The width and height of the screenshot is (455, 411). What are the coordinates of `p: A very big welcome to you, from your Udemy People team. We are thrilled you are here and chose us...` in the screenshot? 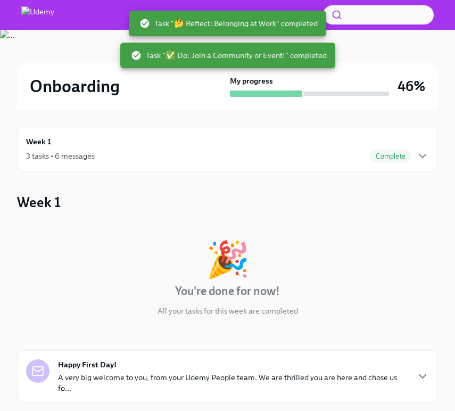 It's located at (232, 382).